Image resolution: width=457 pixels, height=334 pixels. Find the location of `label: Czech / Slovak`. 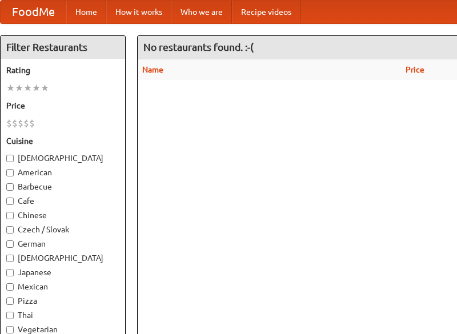

label: Czech / Slovak is located at coordinates (63, 230).